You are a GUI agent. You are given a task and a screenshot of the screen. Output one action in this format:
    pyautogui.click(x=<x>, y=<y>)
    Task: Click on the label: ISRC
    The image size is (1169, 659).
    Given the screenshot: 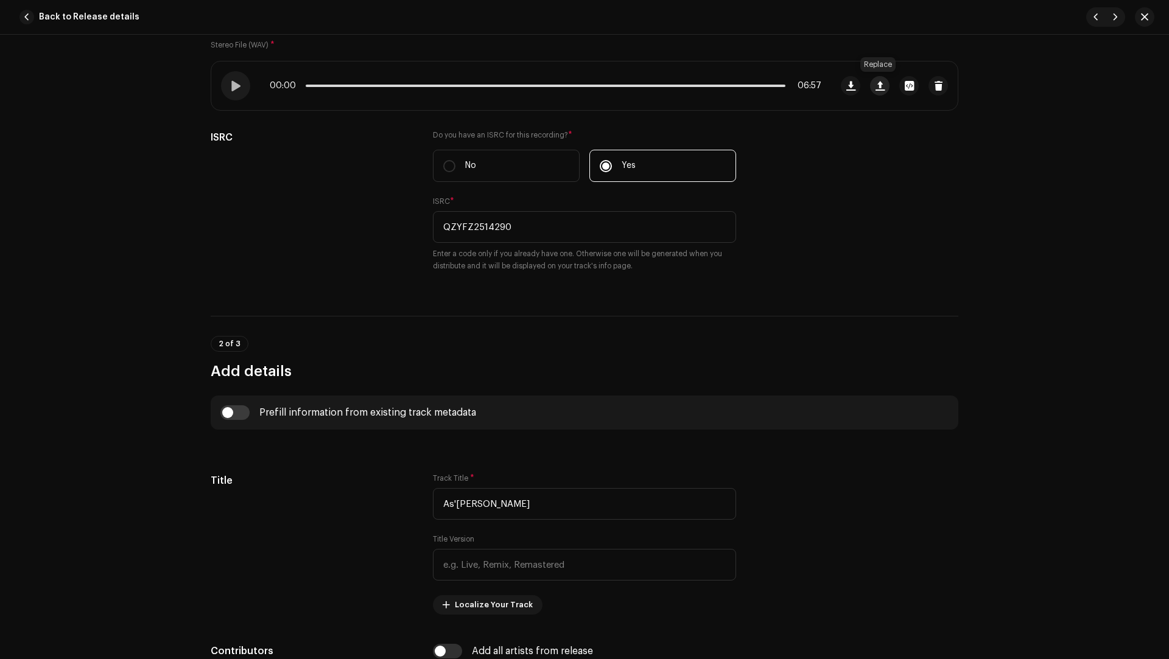 What is the action you would take?
    pyautogui.click(x=443, y=202)
    